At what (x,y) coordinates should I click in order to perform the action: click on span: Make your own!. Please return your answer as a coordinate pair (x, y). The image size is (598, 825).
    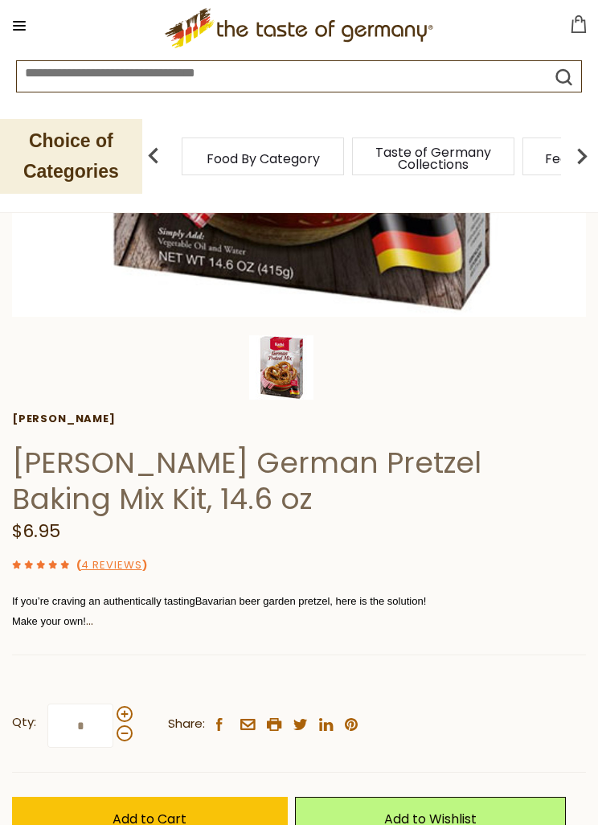
    Looking at the image, I should click on (52, 620).